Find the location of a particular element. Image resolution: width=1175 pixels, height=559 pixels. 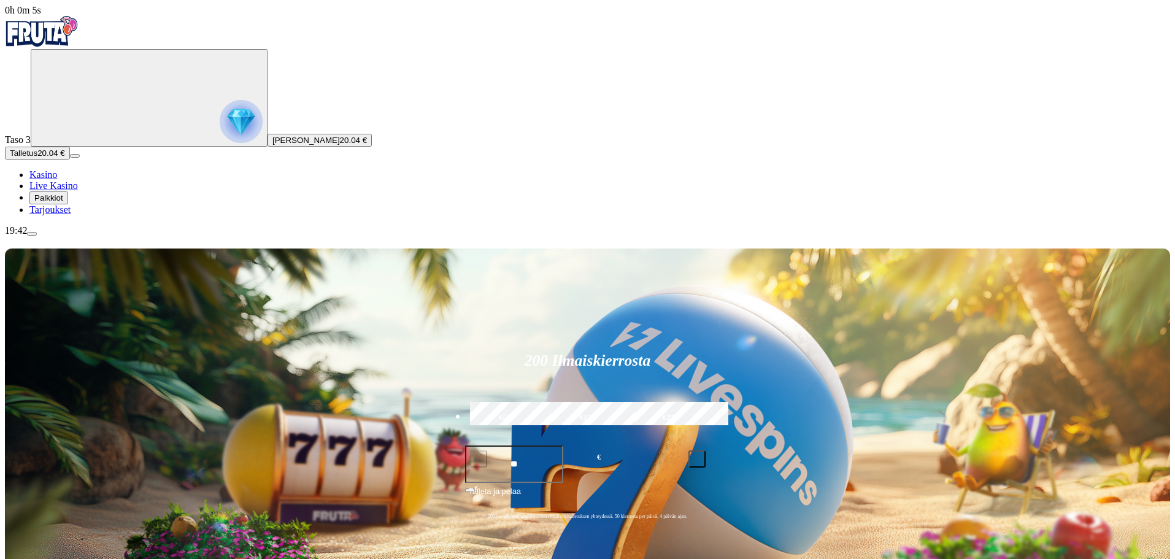

span: Talletus is located at coordinates (23, 153).